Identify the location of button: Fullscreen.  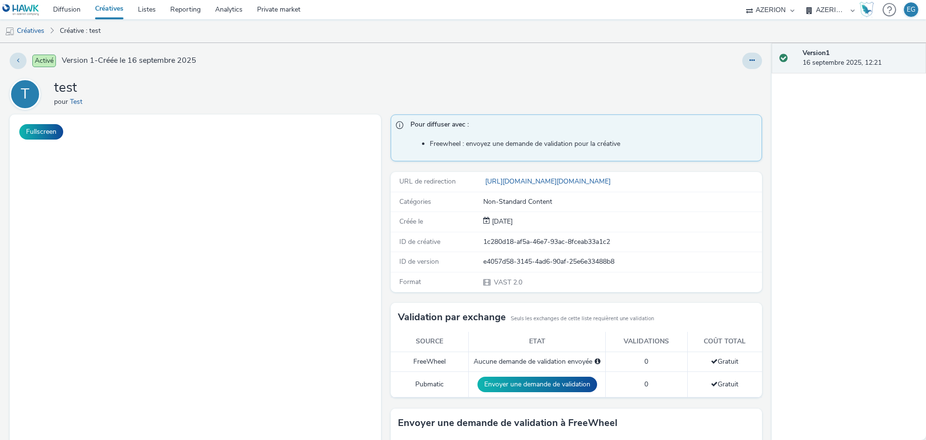
(41, 132).